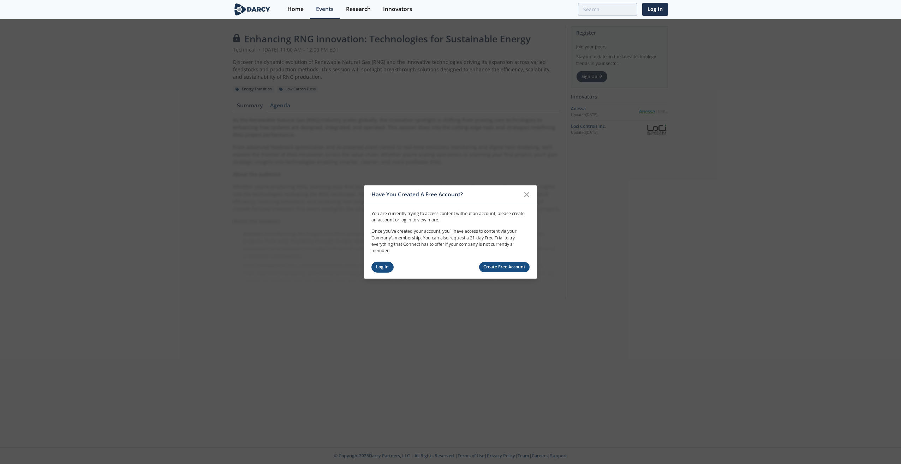 Image resolution: width=901 pixels, height=464 pixels. I want to click on div: Home, so click(295, 9).